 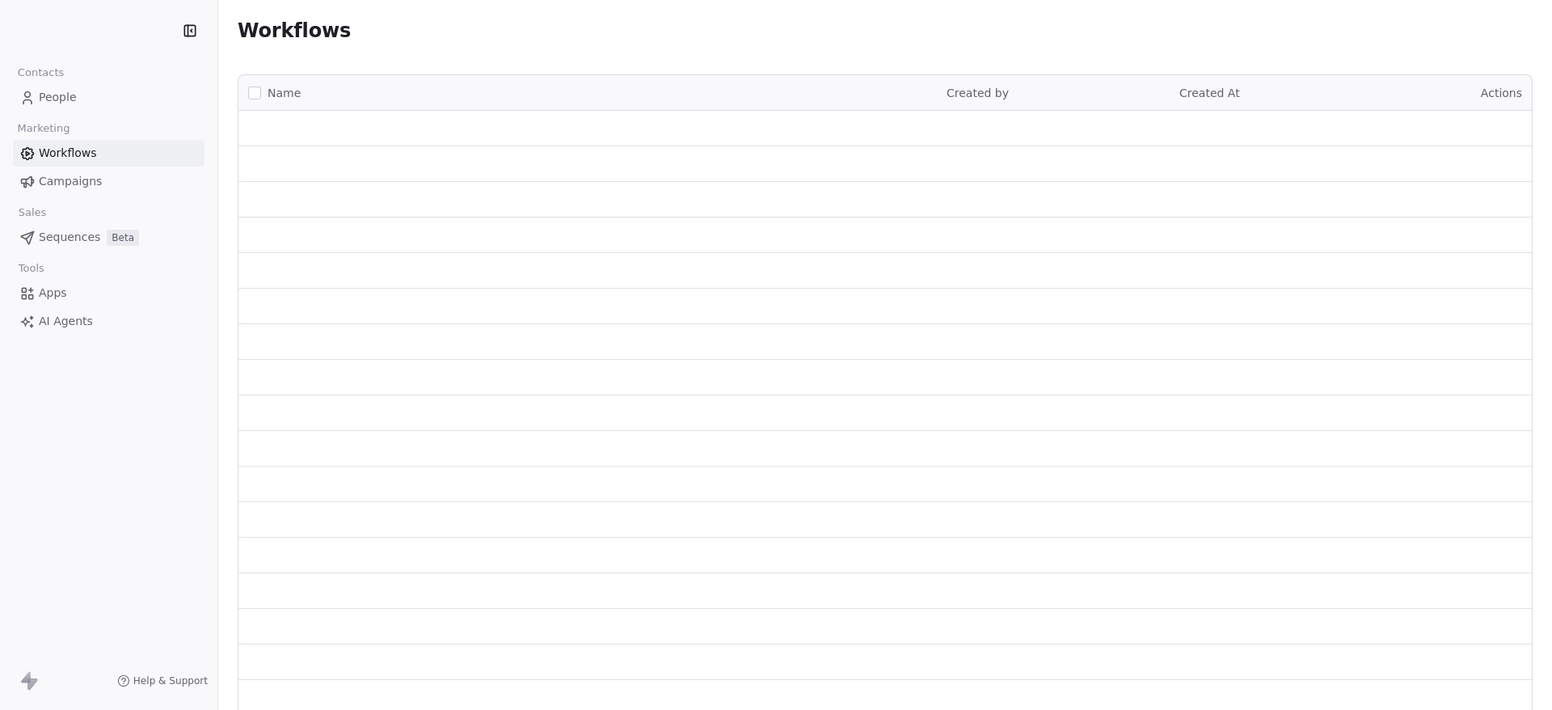 What do you see at coordinates (44, 129) in the screenshot?
I see `span: Marketing` at bounding box center [44, 129].